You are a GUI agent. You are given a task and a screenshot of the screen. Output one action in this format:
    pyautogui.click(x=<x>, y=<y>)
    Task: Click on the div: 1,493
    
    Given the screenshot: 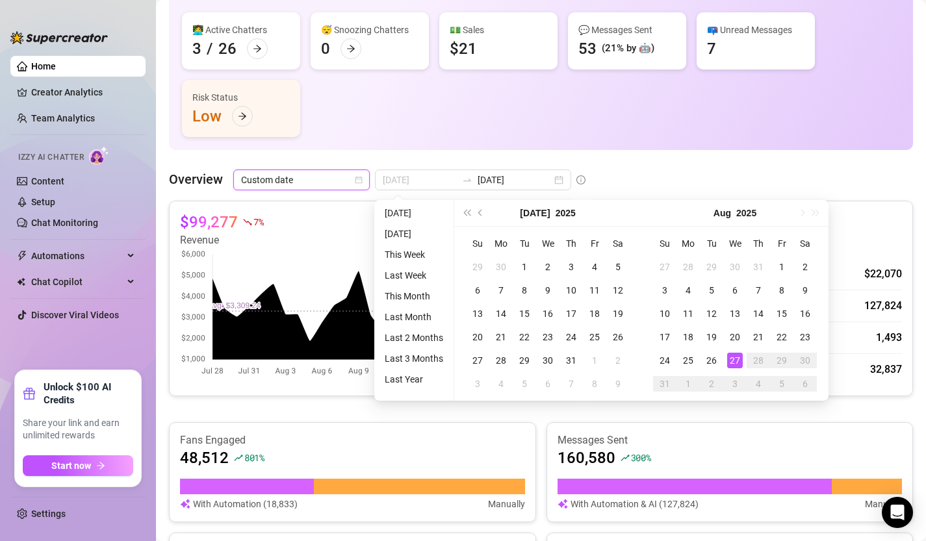 What is the action you would take?
    pyautogui.click(x=889, y=338)
    